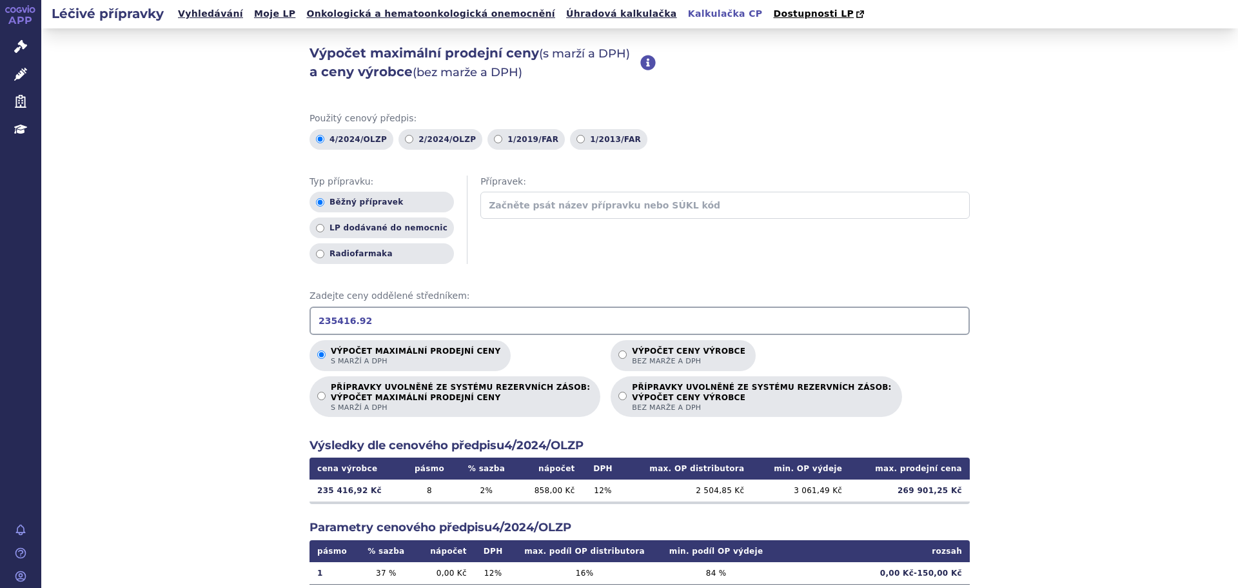 The image size is (1238, 588). What do you see at coordinates (444, 573) in the screenshot?
I see `td: 0,00 Kč` at bounding box center [444, 573].